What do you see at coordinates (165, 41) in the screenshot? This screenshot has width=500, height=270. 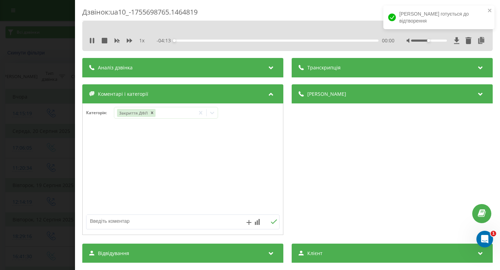 I see `span: - 04:13` at bounding box center [165, 41].